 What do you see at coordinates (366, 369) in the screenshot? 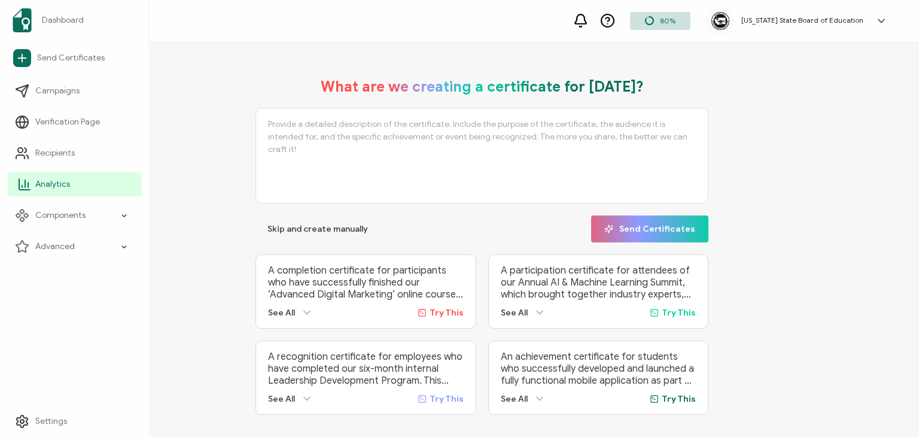
I see `p: A recognition certificate for employees who have completed our six-month internal Leadership Deve...` at bounding box center [366, 369].